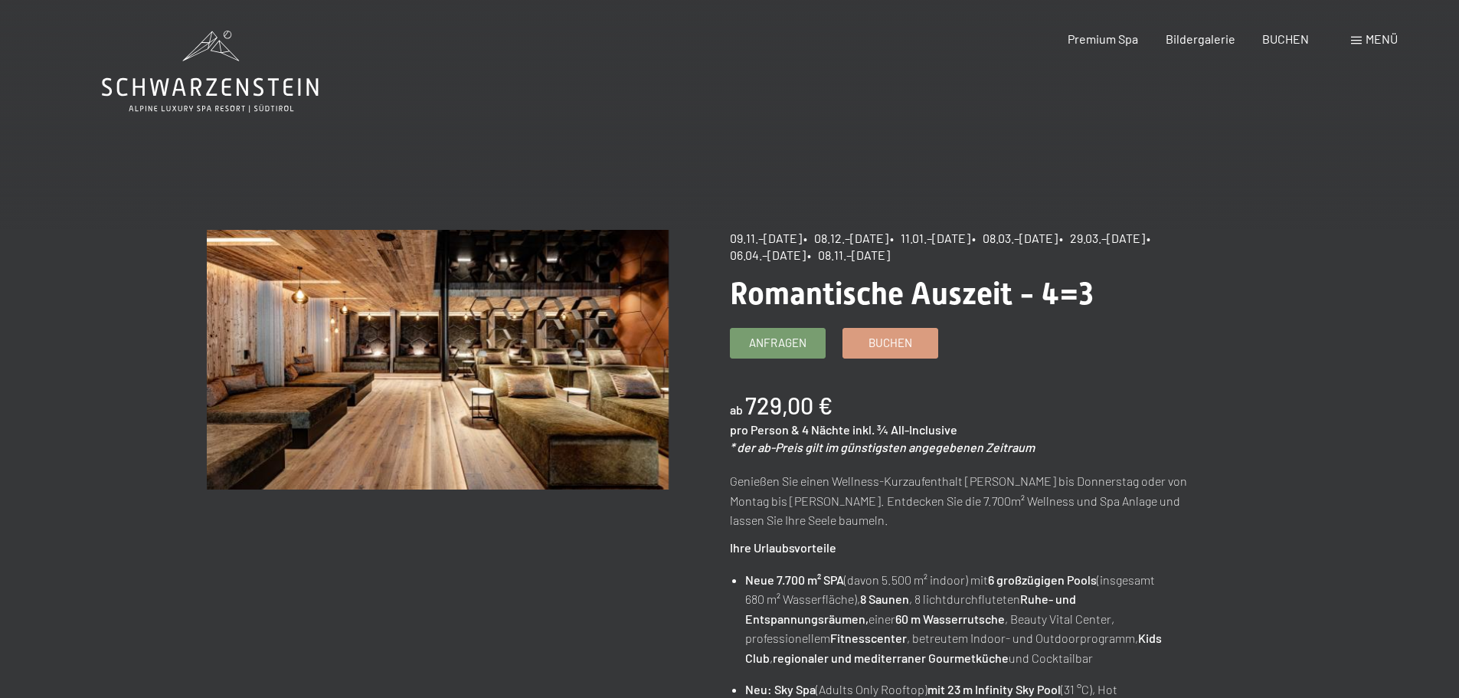  I want to click on b: 729,00 €, so click(789, 405).